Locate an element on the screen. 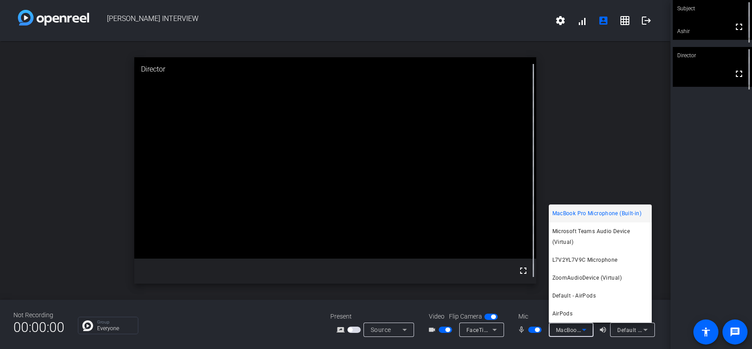  span: Microsoft Teams Audio Device (Virtual) is located at coordinates (601, 237).